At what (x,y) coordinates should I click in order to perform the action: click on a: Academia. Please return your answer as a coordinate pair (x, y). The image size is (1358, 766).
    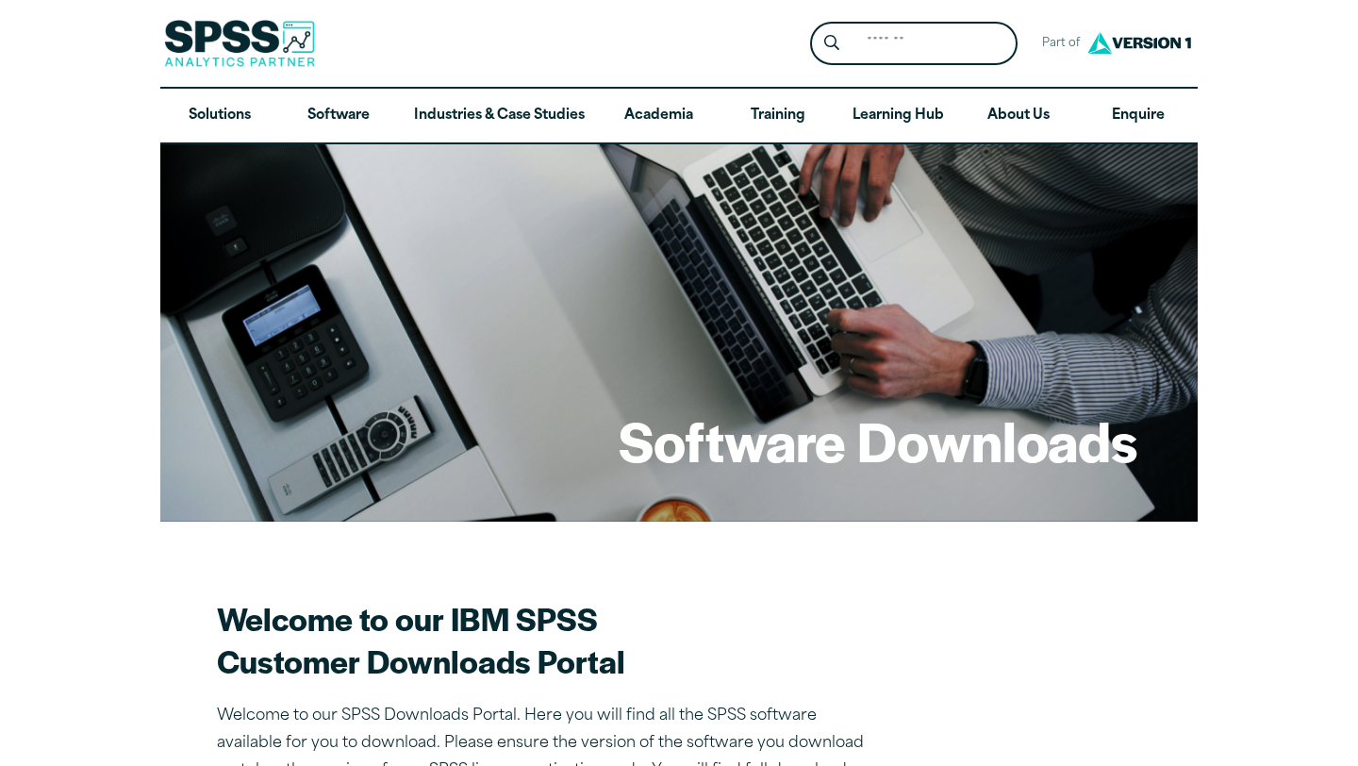
    Looking at the image, I should click on (659, 116).